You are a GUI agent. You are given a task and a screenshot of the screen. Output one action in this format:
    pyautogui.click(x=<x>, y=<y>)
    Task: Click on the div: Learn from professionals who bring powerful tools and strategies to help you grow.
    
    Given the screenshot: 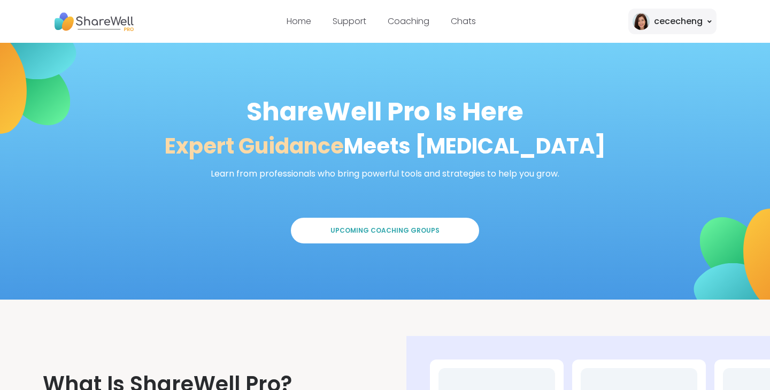 What is the action you would take?
    pyautogui.click(x=385, y=174)
    